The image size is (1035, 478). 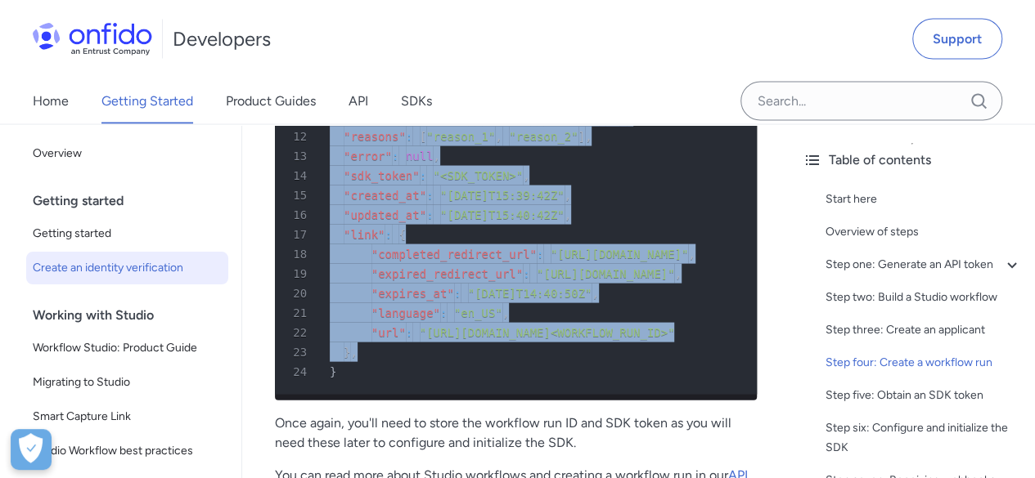 What do you see at coordinates (133, 316) in the screenshot?
I see `div: Working with Studio` at bounding box center [133, 316].